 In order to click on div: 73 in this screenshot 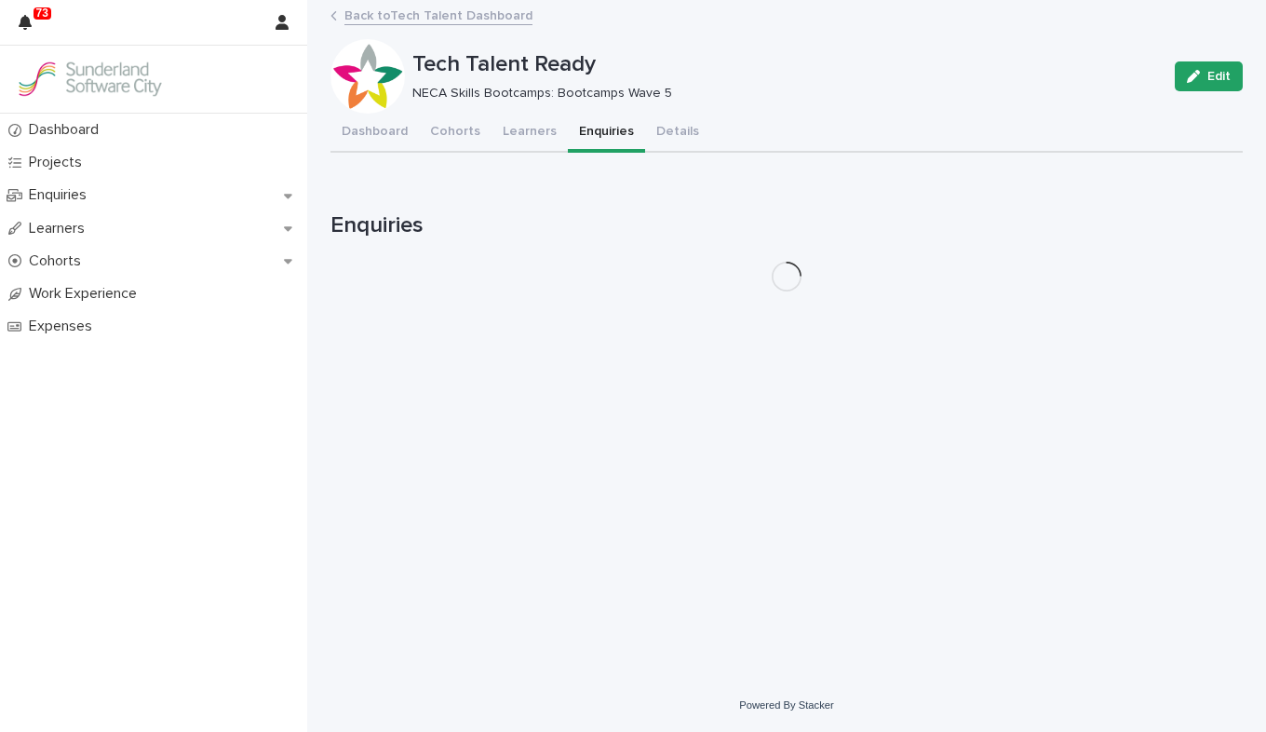, I will do `click(31, 28)`.